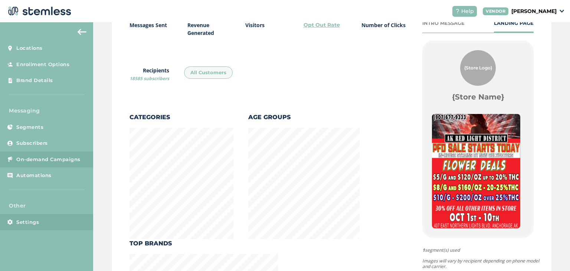 This screenshot has width=570, height=271. I want to click on label: Top Brands, so click(204, 243).